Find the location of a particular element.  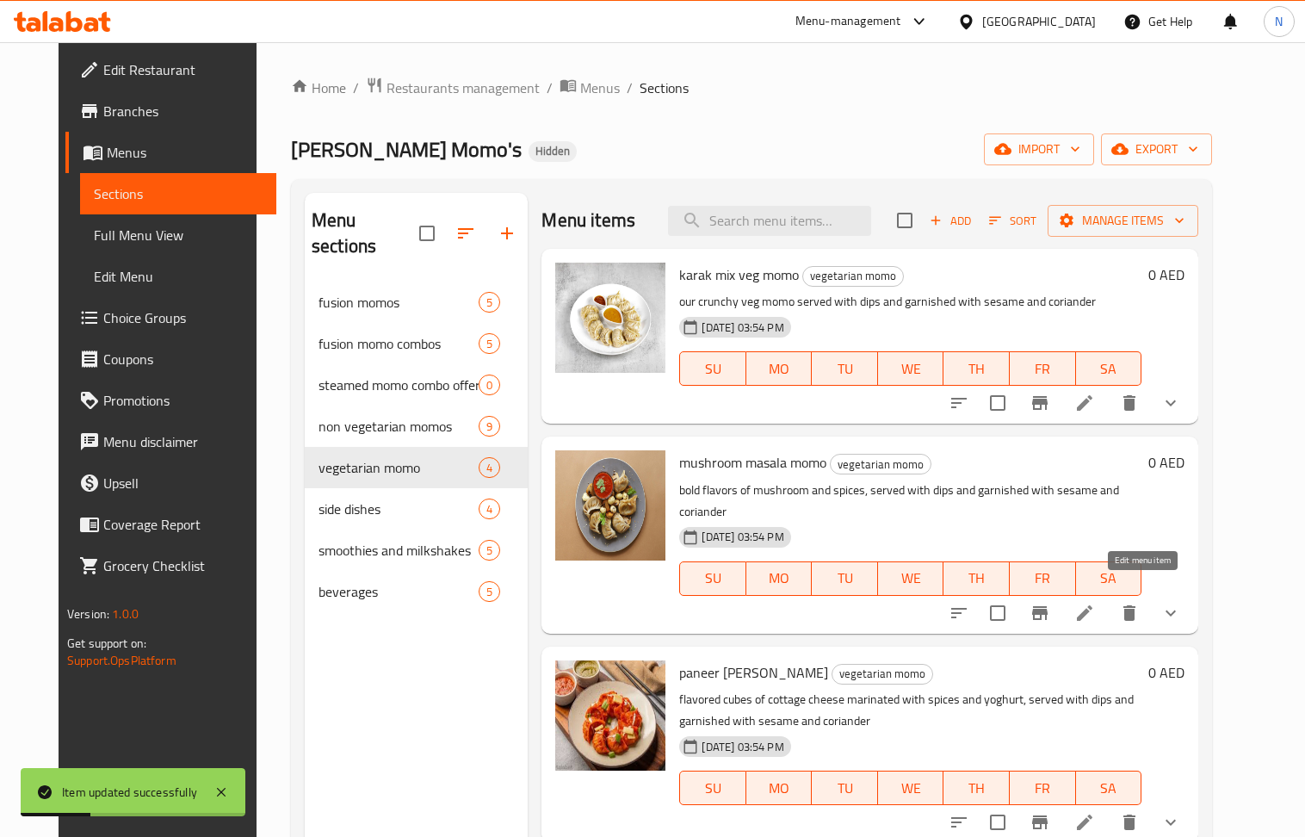

span: side dishes is located at coordinates (399, 509).